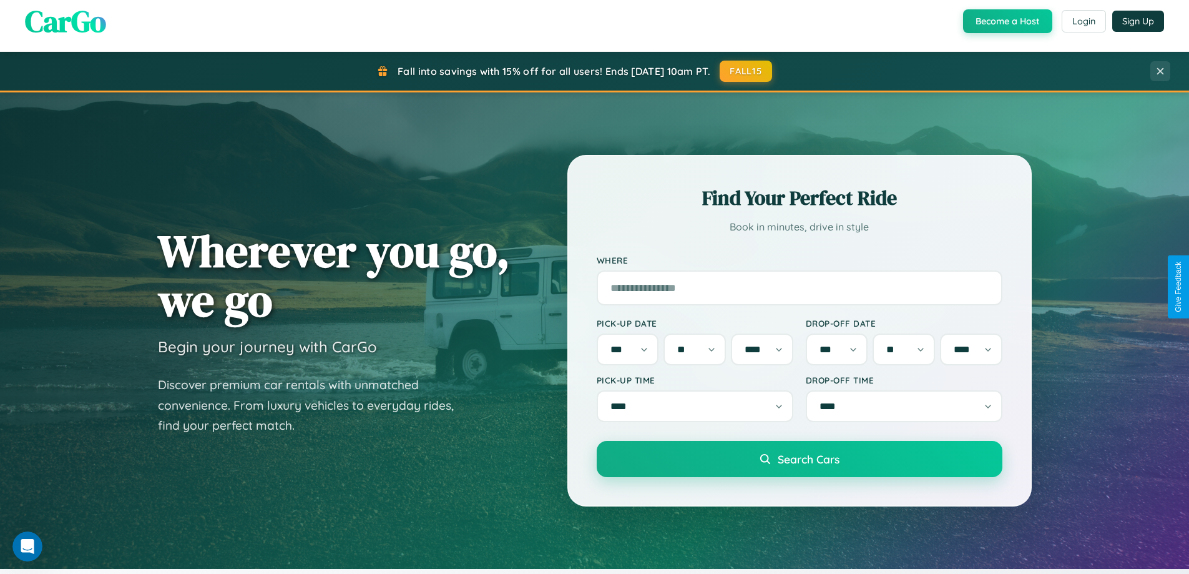 The width and height of the screenshot is (1189, 574). I want to click on p: Book in minutes, drive in style, so click(800, 227).